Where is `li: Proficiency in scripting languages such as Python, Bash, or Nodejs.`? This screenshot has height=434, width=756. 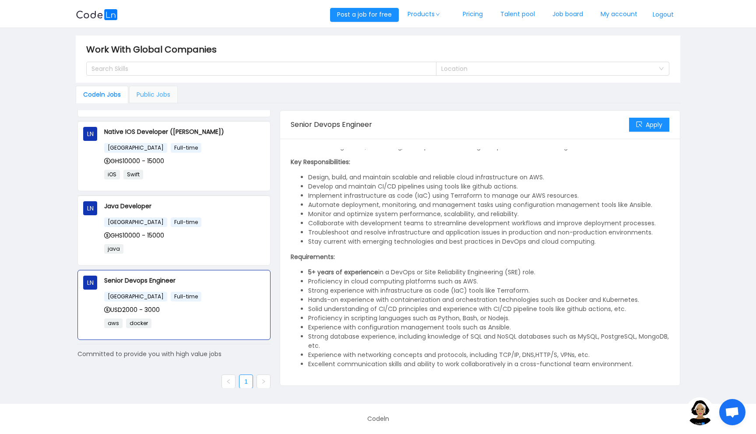
li: Proficiency in scripting languages such as Python, Bash, or Nodejs. is located at coordinates (489, 318).